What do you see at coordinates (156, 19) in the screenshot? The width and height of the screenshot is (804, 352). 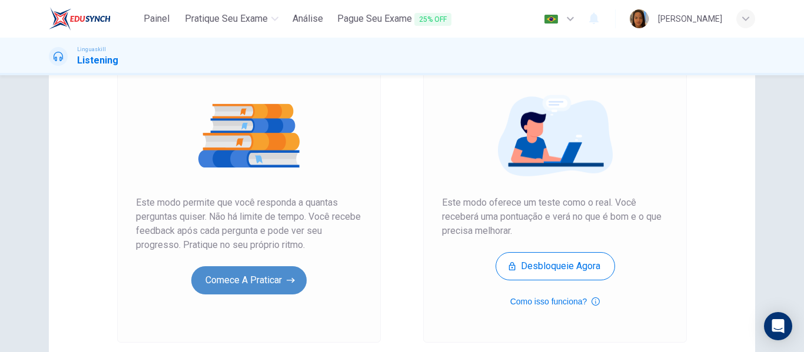 I see `button: Painel` at bounding box center [156, 19].